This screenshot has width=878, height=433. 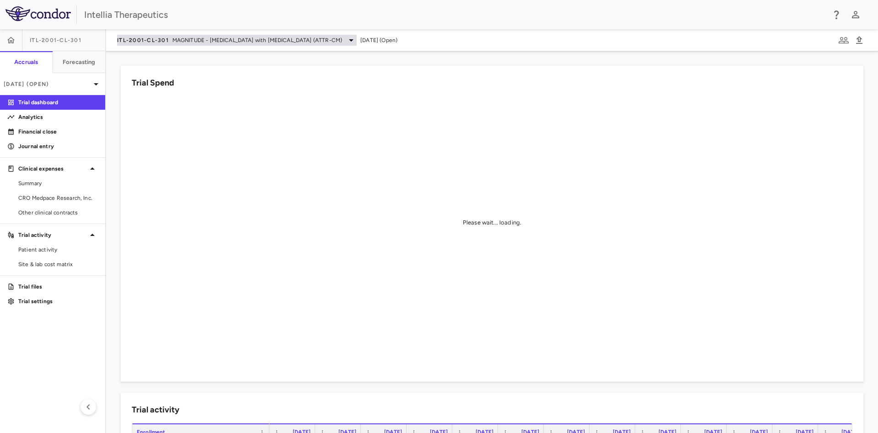 What do you see at coordinates (38, 14) in the screenshot?
I see `img: logo-full-BYUhSk78.svg` at bounding box center [38, 14].